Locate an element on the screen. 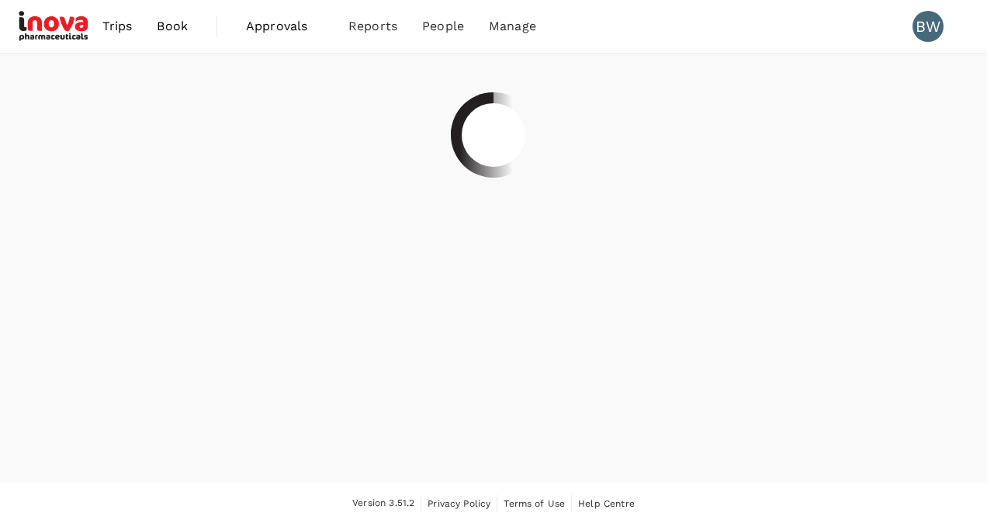  span: People is located at coordinates (443, 26).